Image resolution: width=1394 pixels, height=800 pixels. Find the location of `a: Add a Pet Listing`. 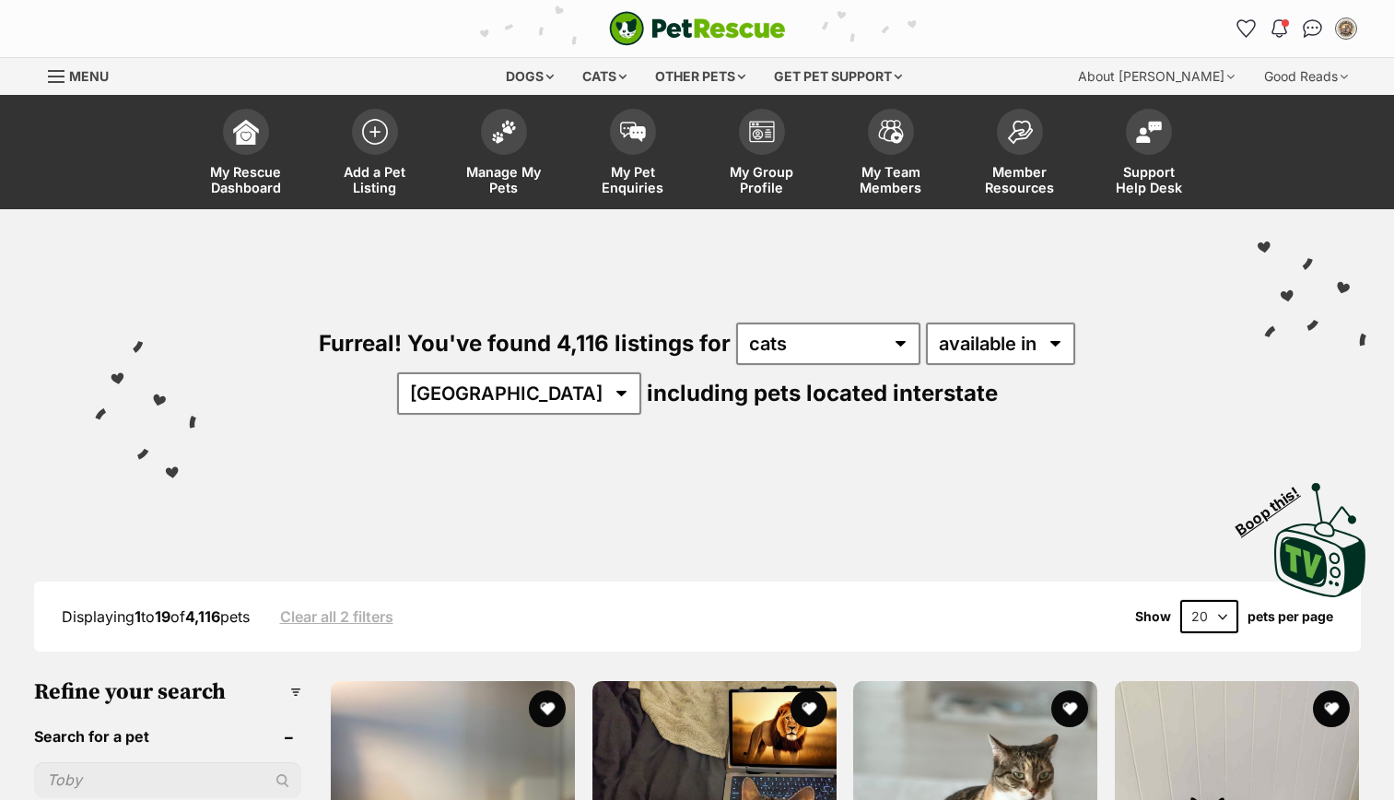

a: Add a Pet Listing is located at coordinates (375, 154).